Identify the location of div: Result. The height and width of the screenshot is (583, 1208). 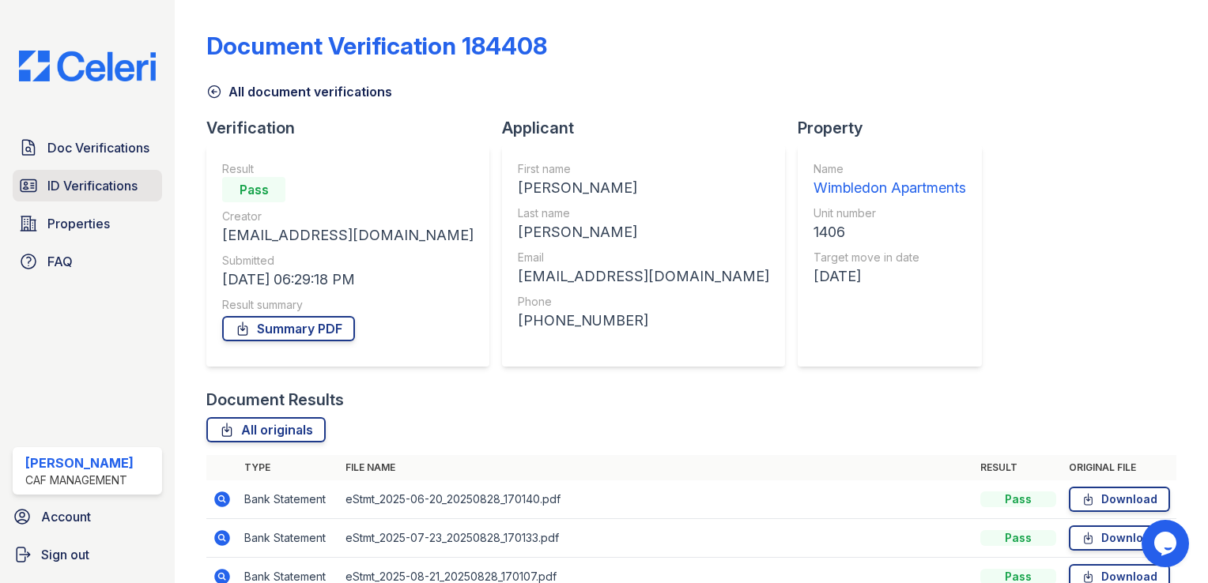
(348, 169).